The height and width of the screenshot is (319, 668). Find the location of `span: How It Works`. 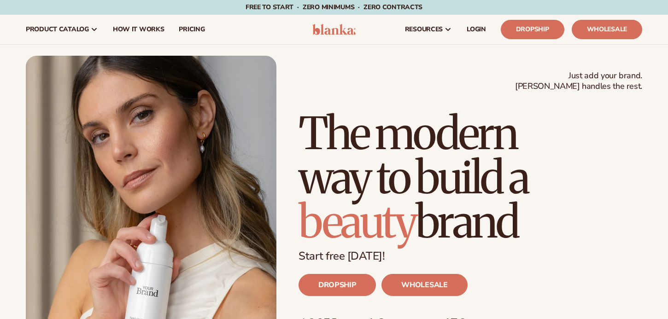

span: How It Works is located at coordinates (139, 29).